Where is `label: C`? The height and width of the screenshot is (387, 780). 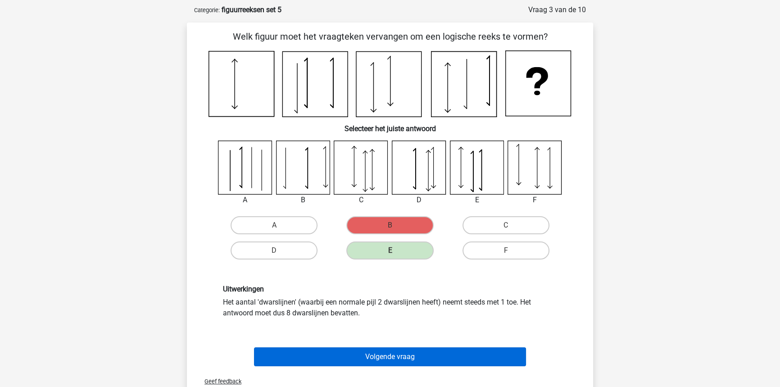
label: C is located at coordinates (506, 225).